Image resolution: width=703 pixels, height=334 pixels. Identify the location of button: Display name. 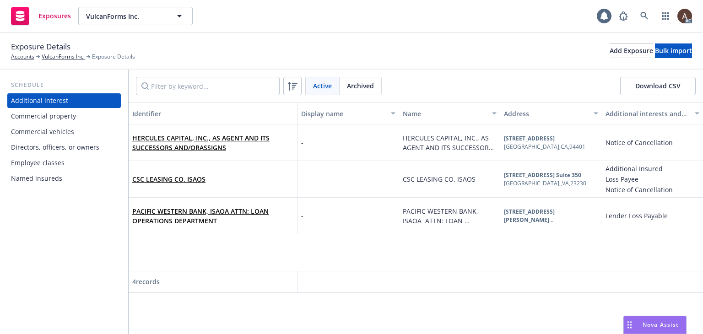
(348, 114).